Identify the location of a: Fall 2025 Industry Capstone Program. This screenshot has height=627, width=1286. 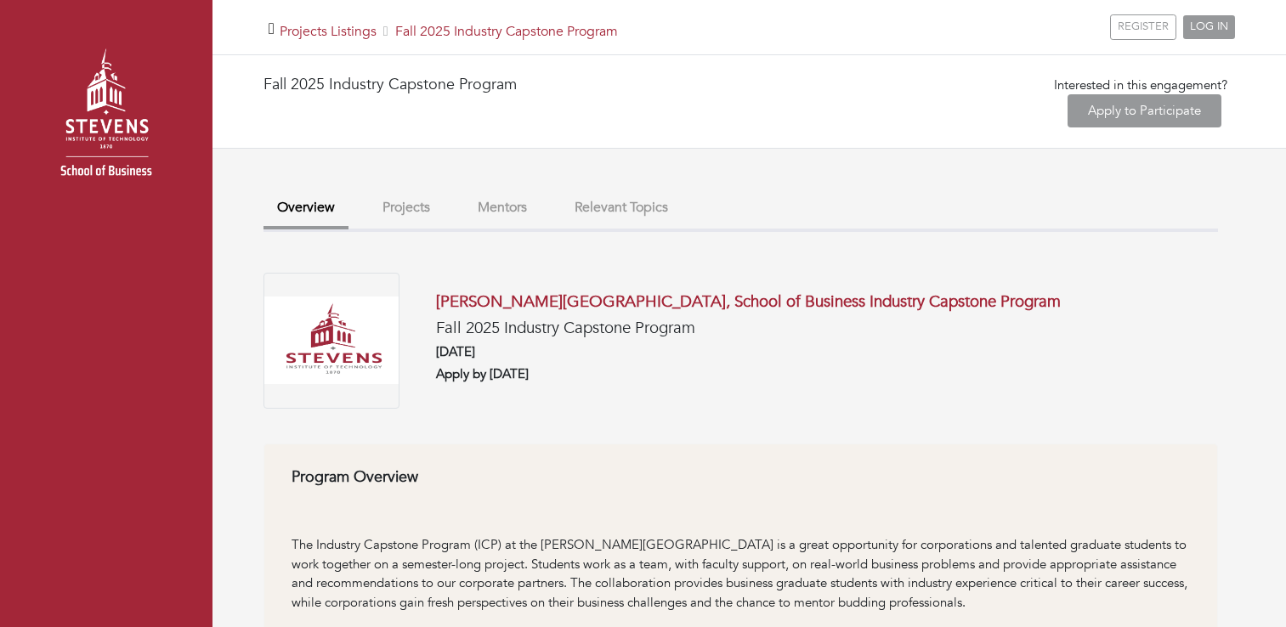
(507, 31).